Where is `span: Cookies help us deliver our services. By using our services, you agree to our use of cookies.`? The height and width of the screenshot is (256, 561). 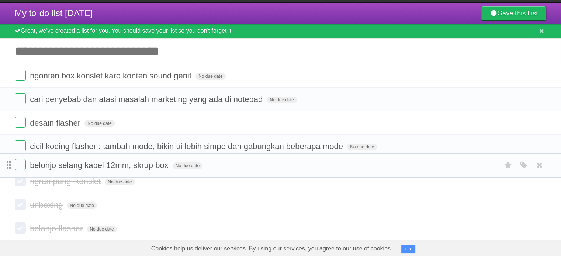 span: Cookies help us deliver our services. By using our services, you agree to our use of cookies. is located at coordinates (272, 249).